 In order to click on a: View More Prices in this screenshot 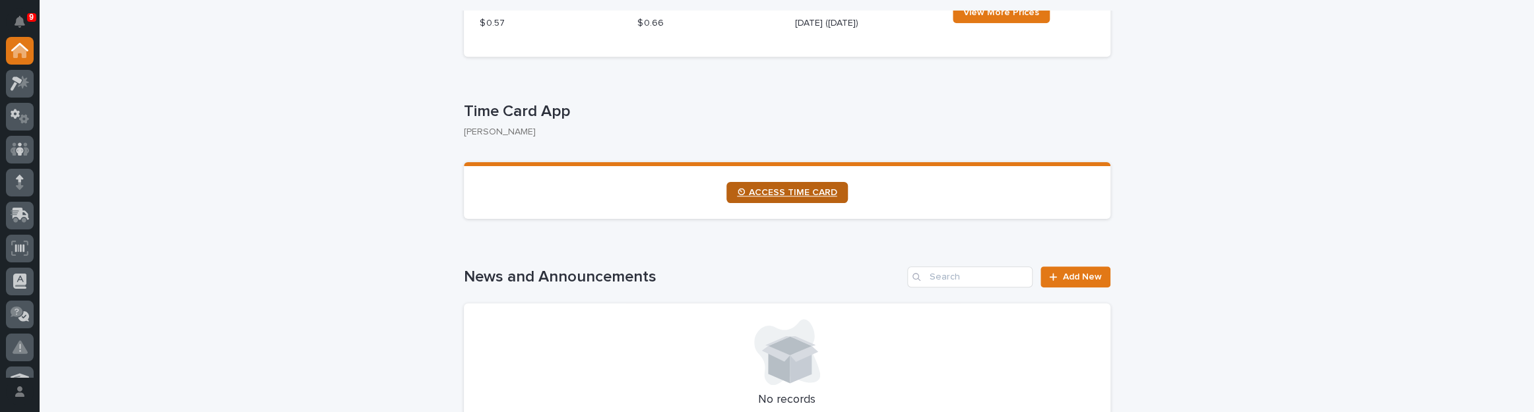, I will do `click(1001, 13)`.